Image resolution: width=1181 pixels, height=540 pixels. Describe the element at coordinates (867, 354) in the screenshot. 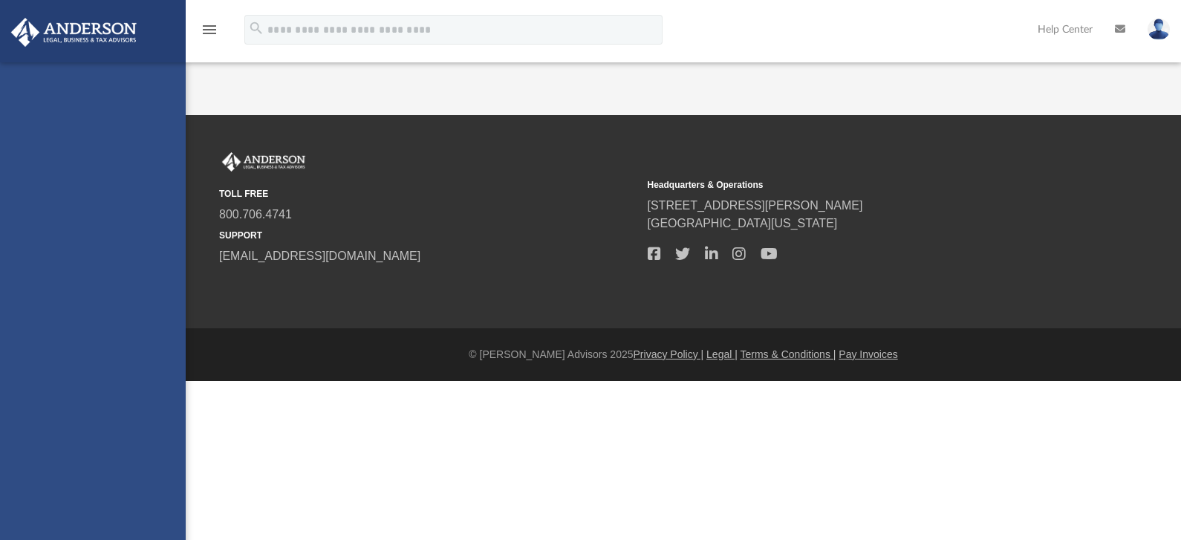

I see `a: Pay Invoices` at that location.